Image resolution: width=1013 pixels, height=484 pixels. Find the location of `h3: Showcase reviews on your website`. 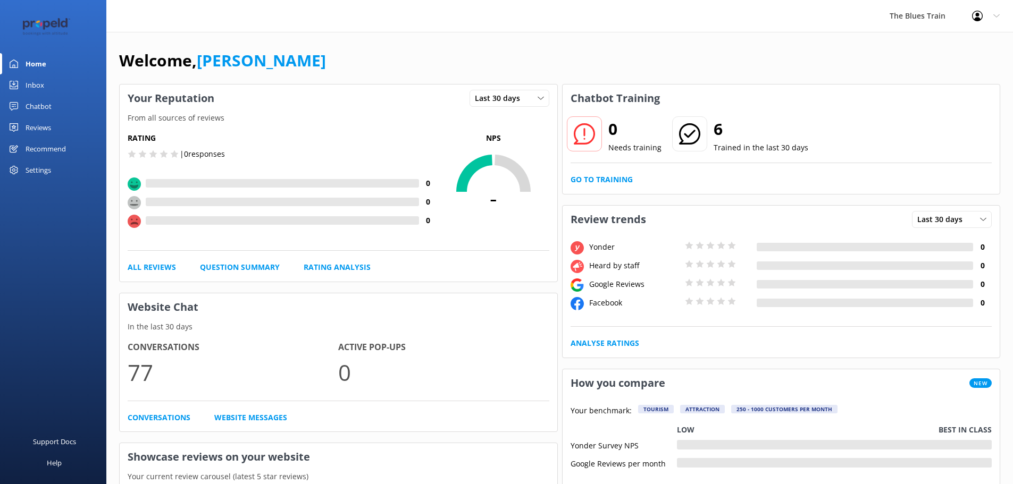

h3: Showcase reviews on your website is located at coordinates (338, 457).